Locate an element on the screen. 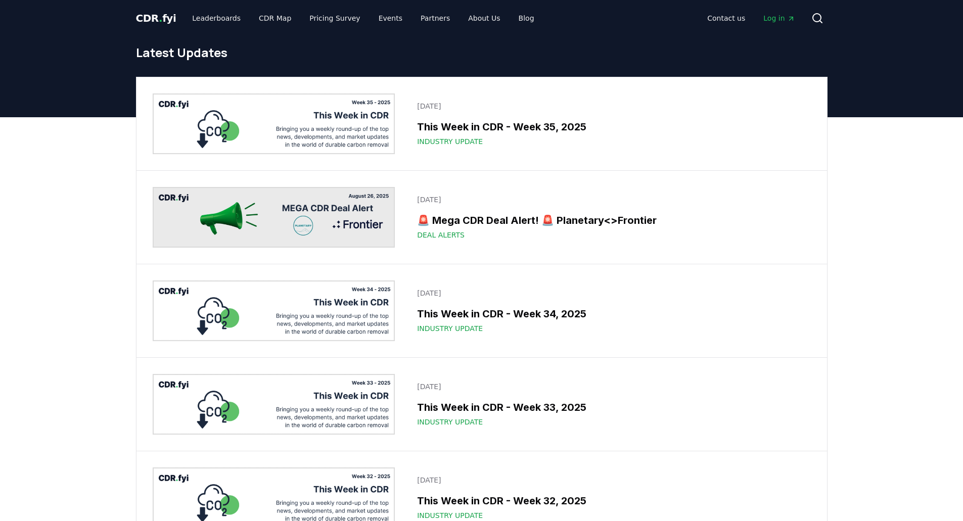 Image resolution: width=963 pixels, height=521 pixels. a: CDR Map is located at coordinates (275, 18).